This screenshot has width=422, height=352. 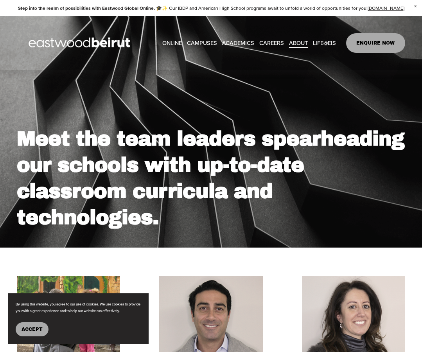 What do you see at coordinates (78, 319) in the screenshot?
I see `section: Cookie banner` at bounding box center [78, 319].